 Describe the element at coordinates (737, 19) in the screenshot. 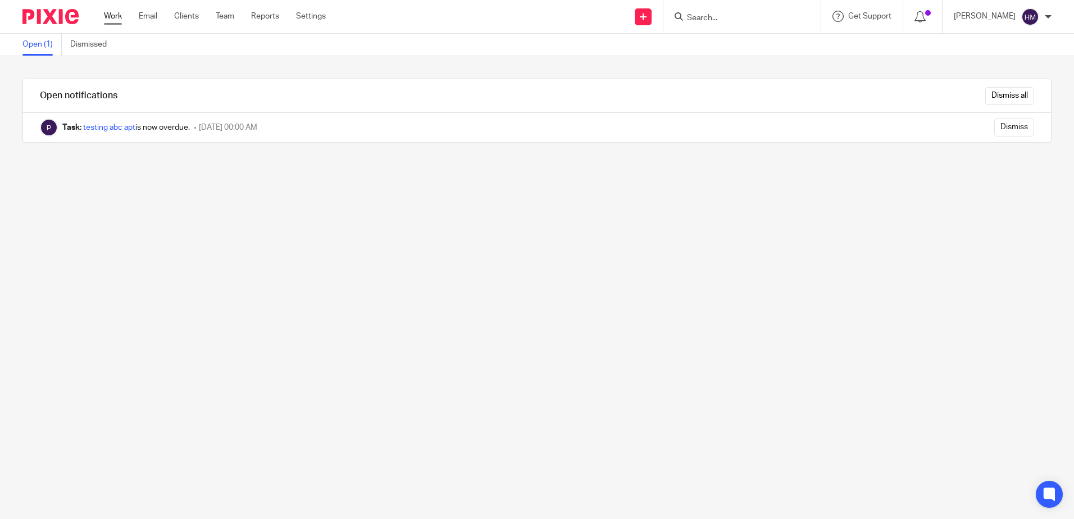

I see `input: Search` at that location.